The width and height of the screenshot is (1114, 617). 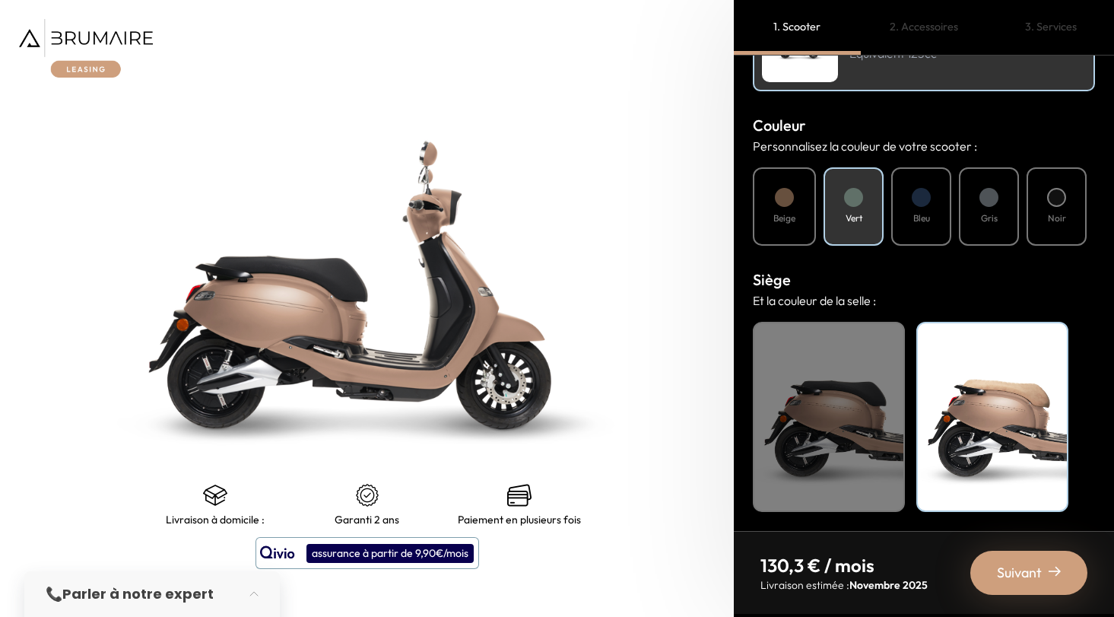 I want to click on h3: Siège, so click(x=924, y=280).